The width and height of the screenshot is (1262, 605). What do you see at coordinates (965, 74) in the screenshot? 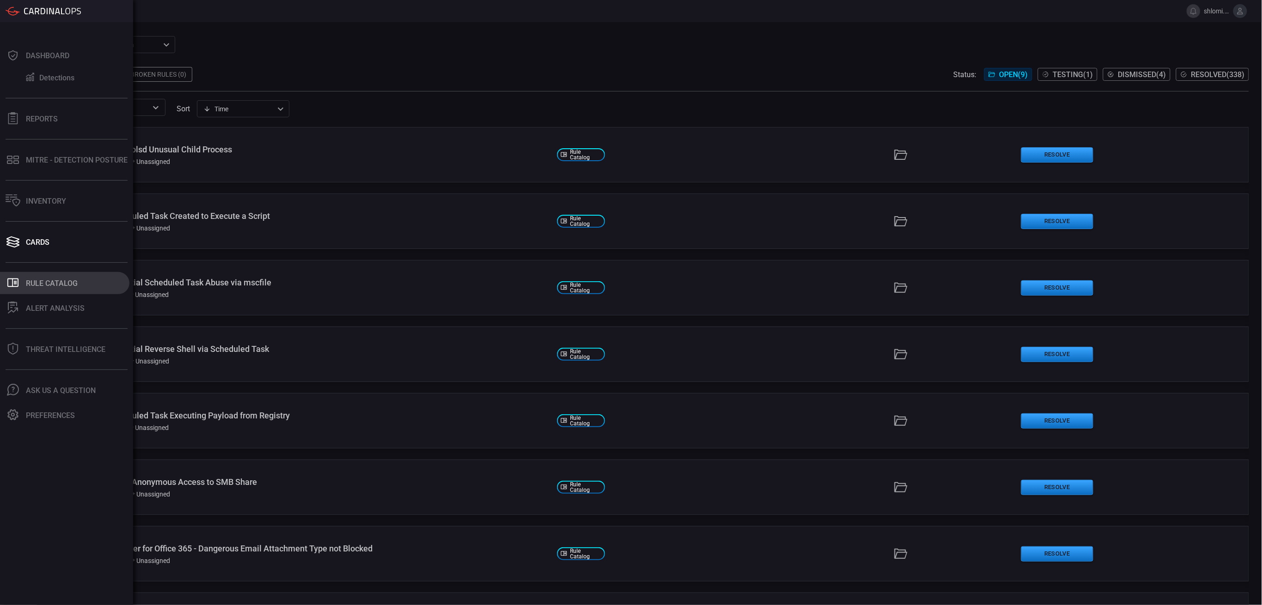
I see `span: Status:` at bounding box center [965, 74].